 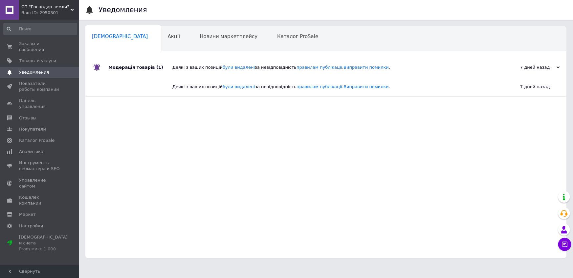 What do you see at coordinates (37, 61) in the screenshot?
I see `span: Товары и услуги` at bounding box center [37, 61].